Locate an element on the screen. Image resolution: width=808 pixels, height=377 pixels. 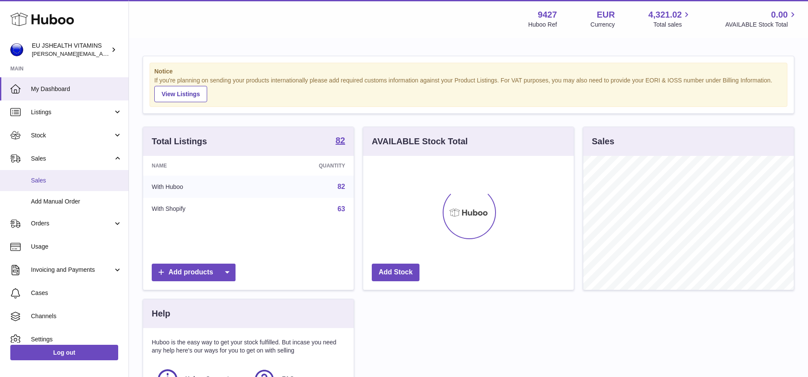
img: laura@jessicasepel.com is located at coordinates (17, 50).